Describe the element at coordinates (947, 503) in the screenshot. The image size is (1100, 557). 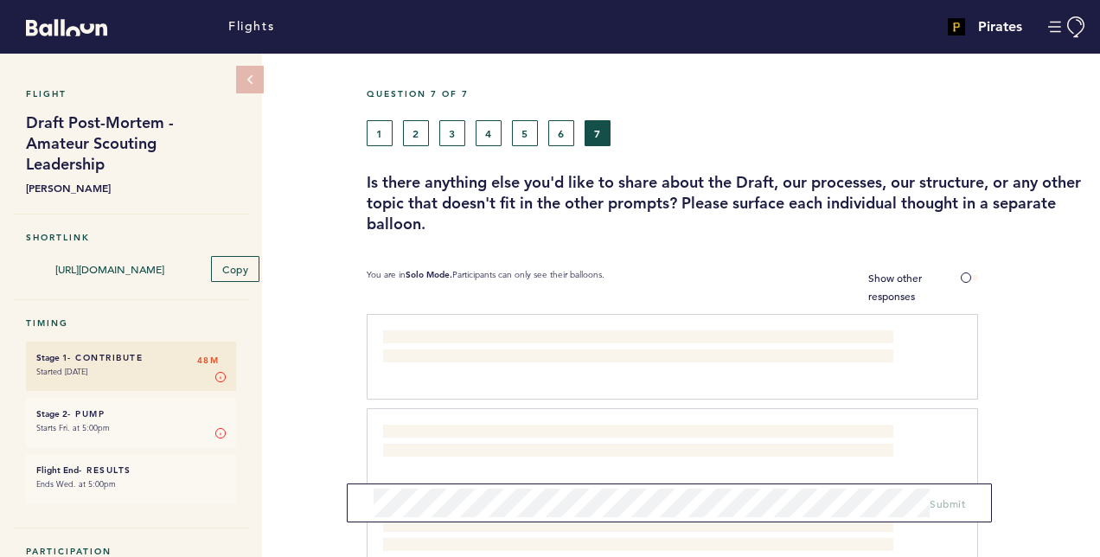
I see `span: Submit` at that location.